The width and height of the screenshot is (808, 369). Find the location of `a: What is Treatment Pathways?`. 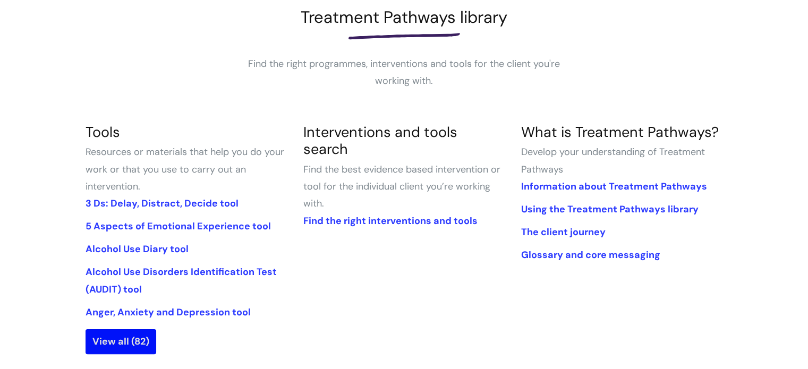

a: What is Treatment Pathways? is located at coordinates (619, 132).